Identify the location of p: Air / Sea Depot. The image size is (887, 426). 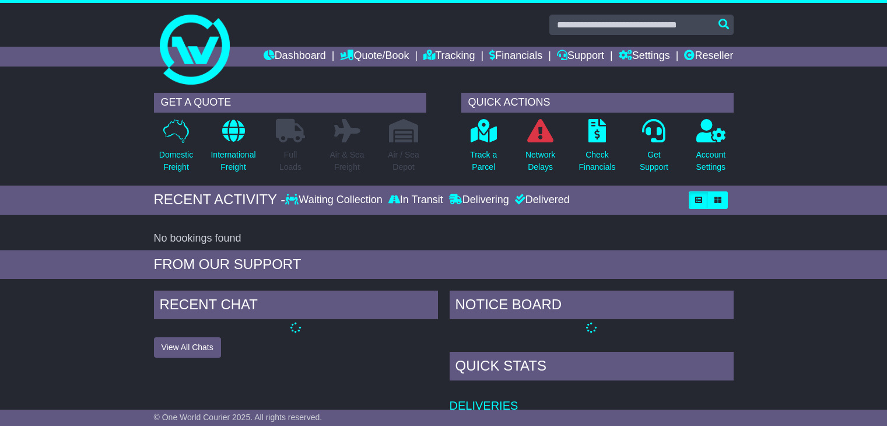
(404, 161).